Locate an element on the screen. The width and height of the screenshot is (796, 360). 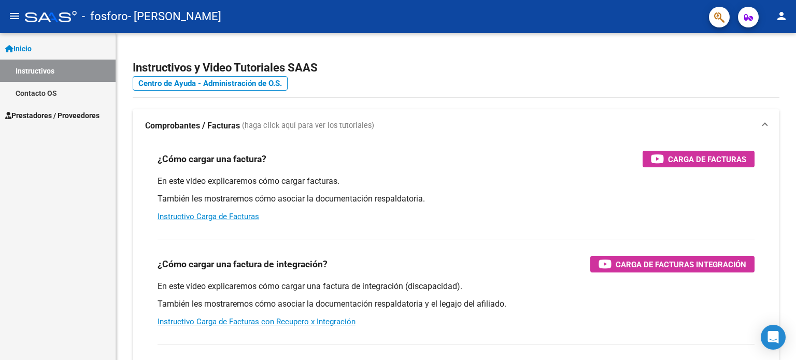
span: Carga de Facturas is located at coordinates (707, 159).